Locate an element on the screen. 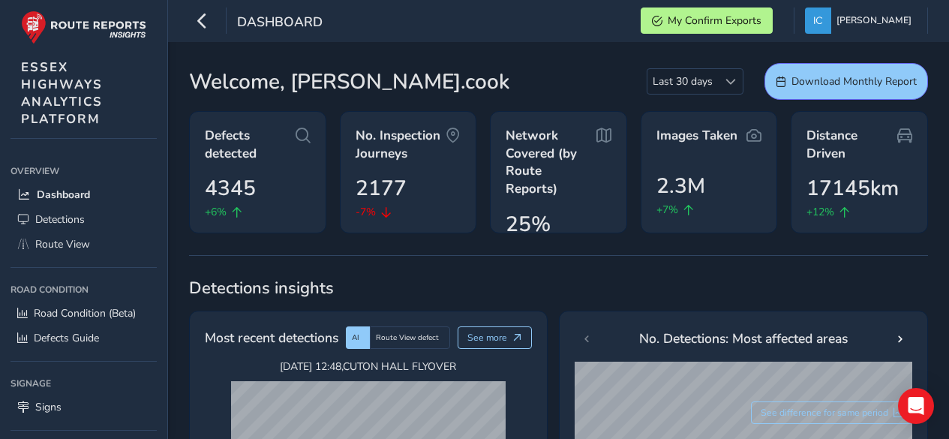  div: Signage is located at coordinates (83, 383).